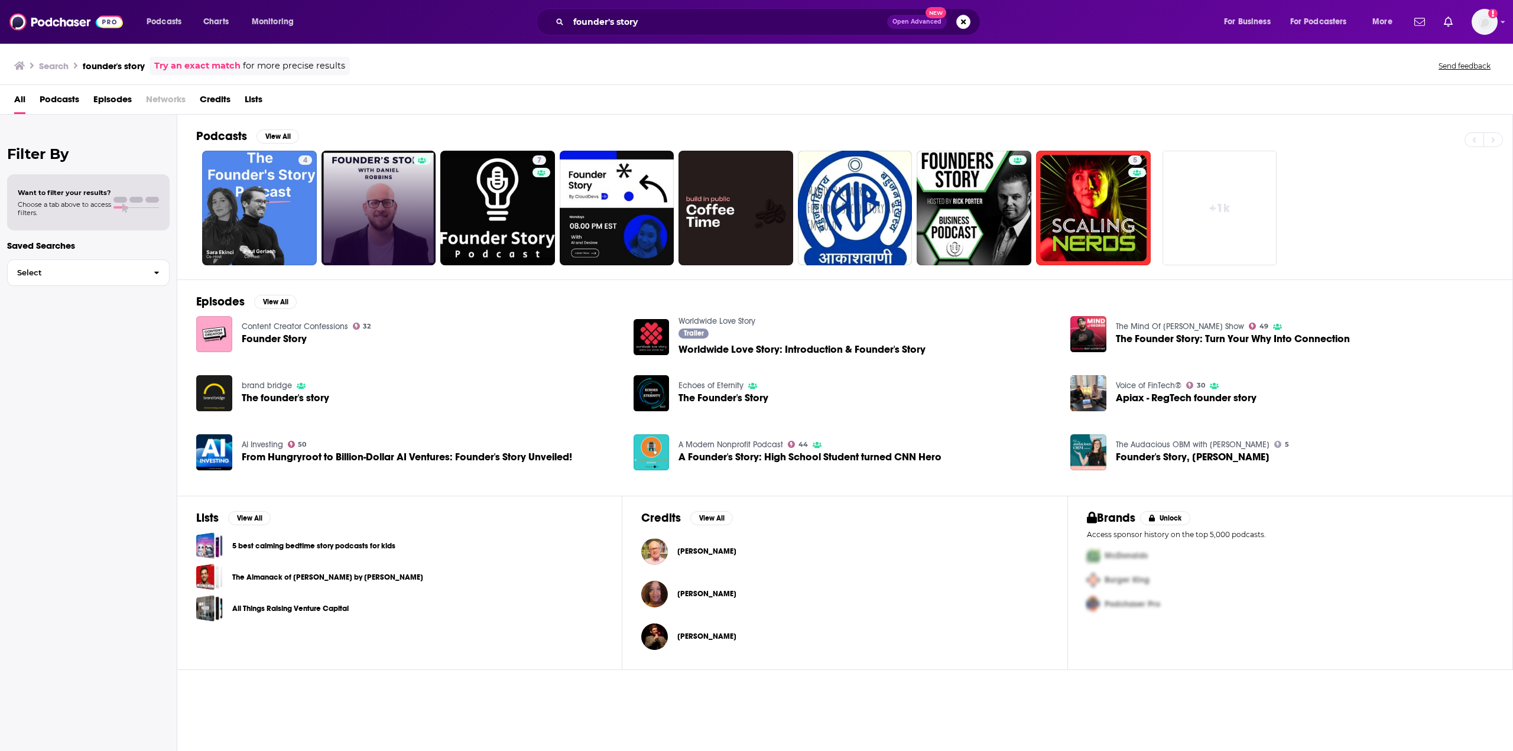 This screenshot has height=751, width=1513. I want to click on a: Podchaser - Follow, Share and Rate Podcasts, so click(66, 22).